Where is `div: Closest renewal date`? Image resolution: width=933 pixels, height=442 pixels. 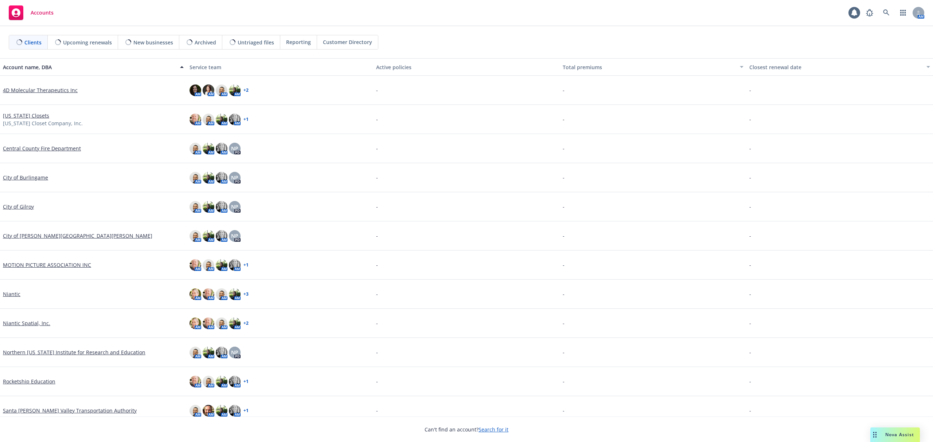
div: Closest renewal date is located at coordinates (835, 67).